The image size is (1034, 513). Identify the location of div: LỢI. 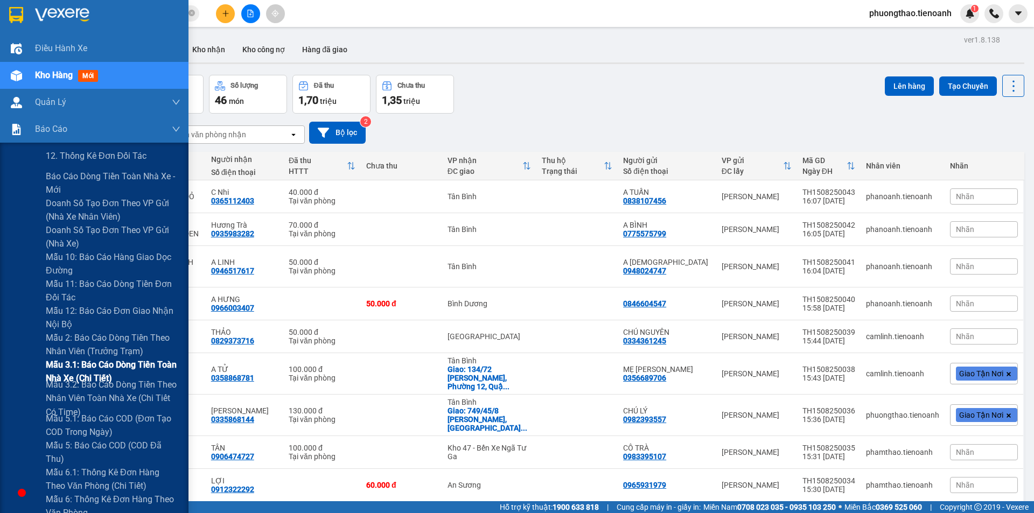
(245, 481).